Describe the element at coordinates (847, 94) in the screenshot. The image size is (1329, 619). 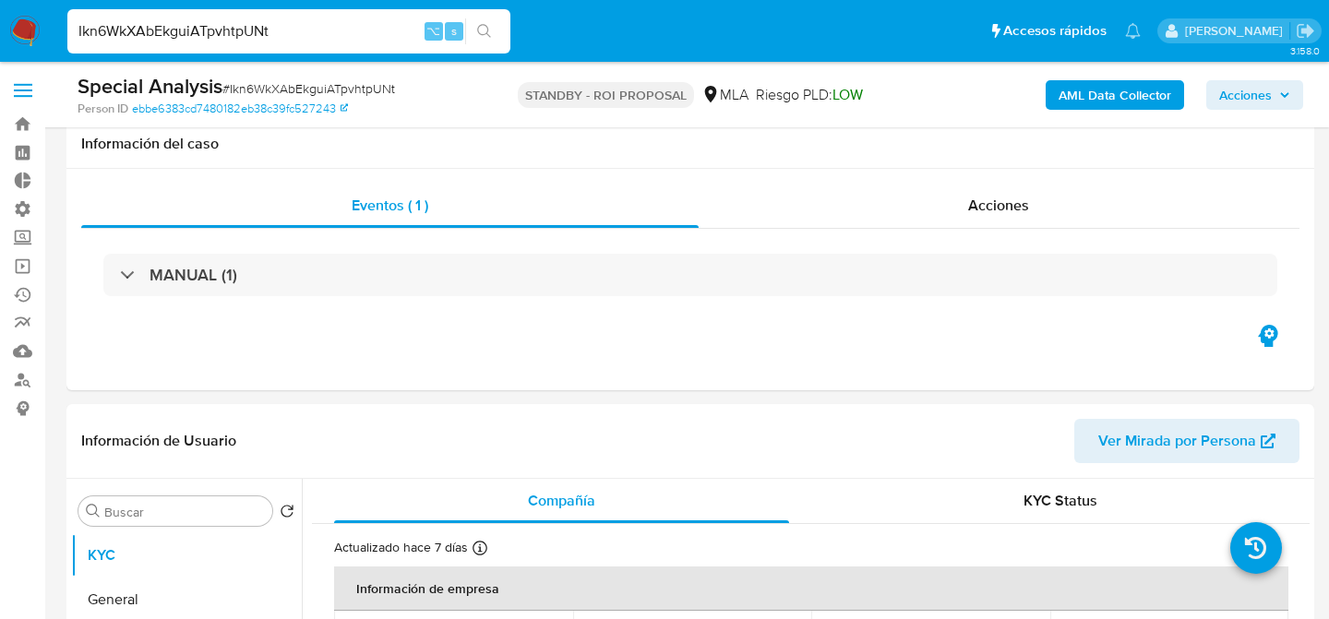
I see `span: LOW` at that location.